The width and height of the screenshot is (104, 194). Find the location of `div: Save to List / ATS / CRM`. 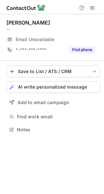

div: Save to List / ATS / CRM is located at coordinates (53, 72).